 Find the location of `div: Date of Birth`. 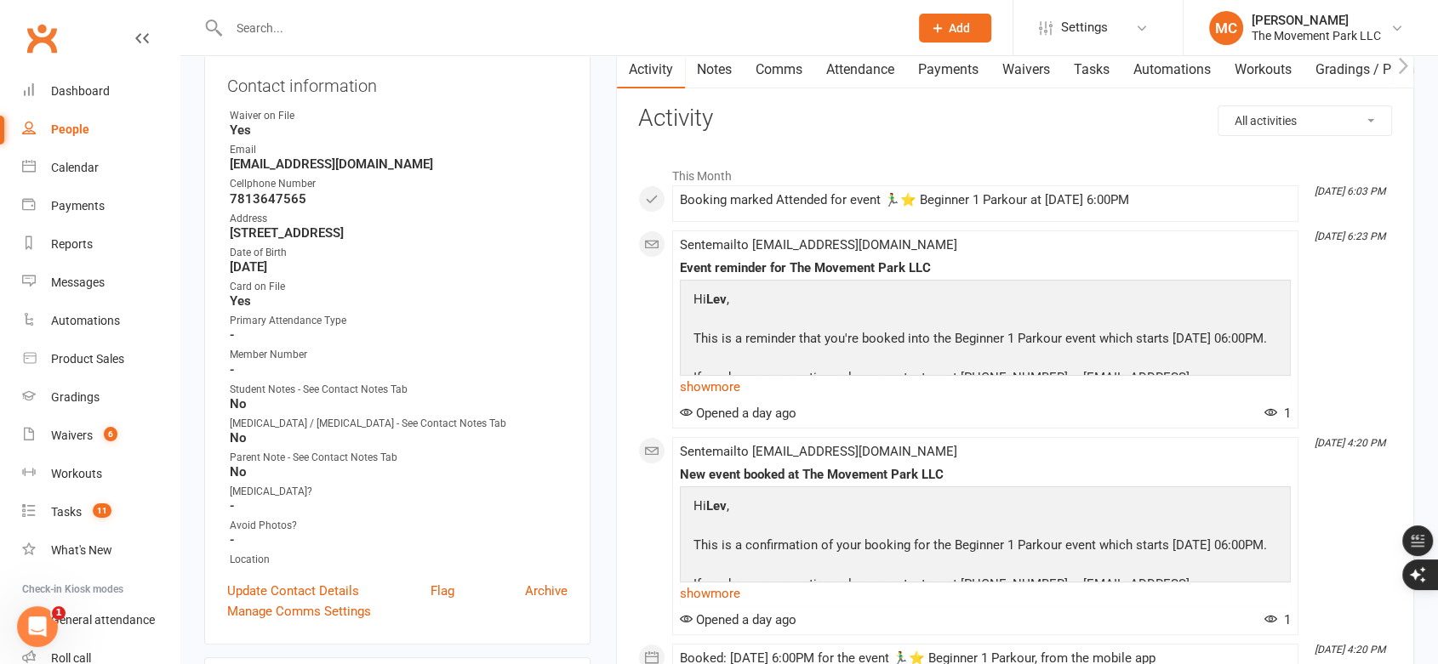

div: Date of Birth is located at coordinates (398, 253).